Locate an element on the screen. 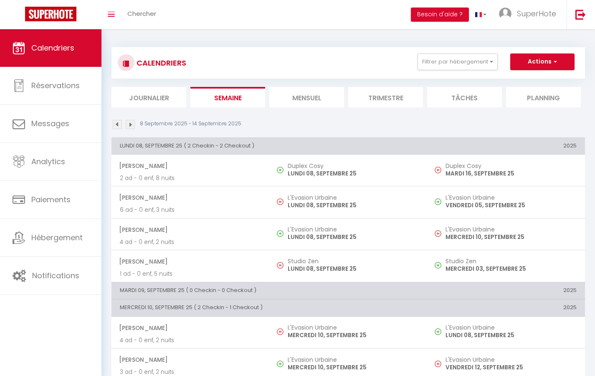  img: Super Booking is located at coordinates (51, 14).